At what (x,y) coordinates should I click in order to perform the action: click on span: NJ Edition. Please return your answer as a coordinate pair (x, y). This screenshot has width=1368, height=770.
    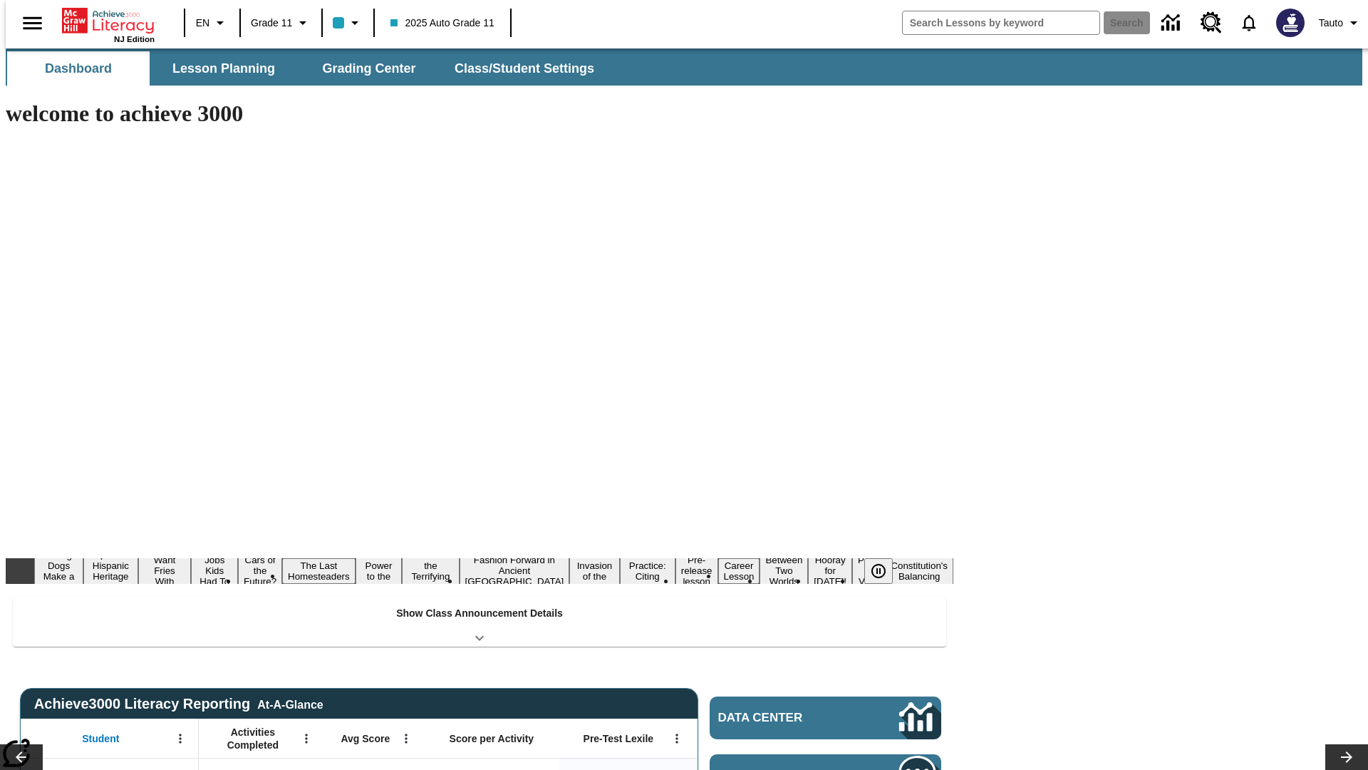
    Looking at the image, I should click on (134, 39).